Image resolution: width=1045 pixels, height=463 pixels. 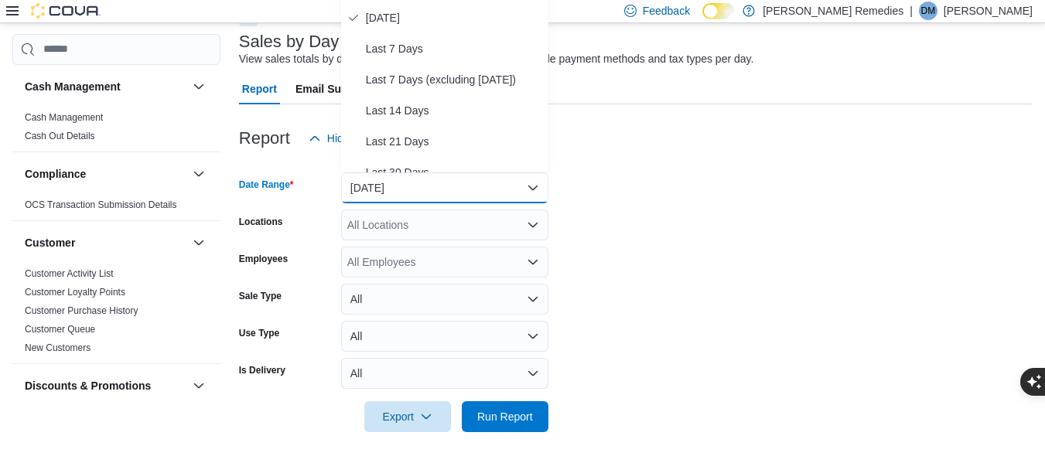 What do you see at coordinates (63, 118) in the screenshot?
I see `span: Cash Management` at bounding box center [63, 118].